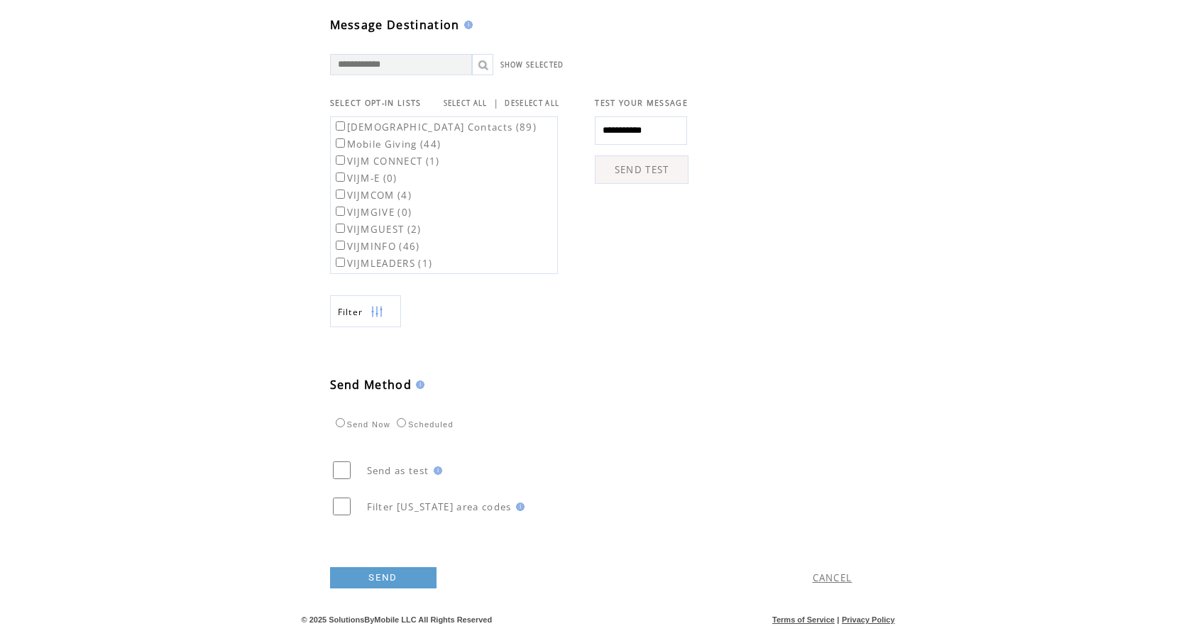 The height and width of the screenshot is (631, 1196). What do you see at coordinates (532, 65) in the screenshot?
I see `a: SHOW SELECTED` at bounding box center [532, 65].